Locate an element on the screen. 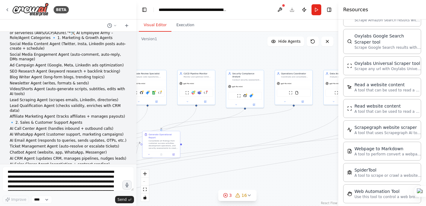 The height and width of the screenshot is (206, 426). button: Improve is located at coordinates (16, 199).